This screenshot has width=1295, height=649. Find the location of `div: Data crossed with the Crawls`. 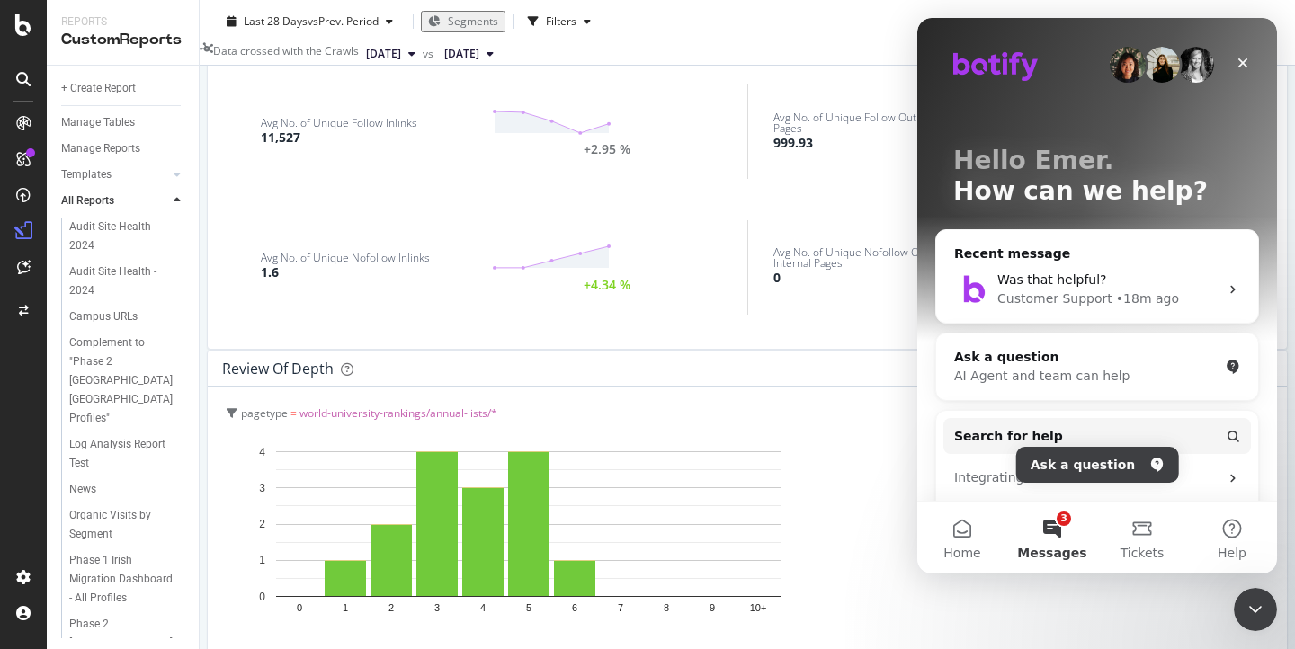

div: Data crossed with the Crawls is located at coordinates (286, 54).